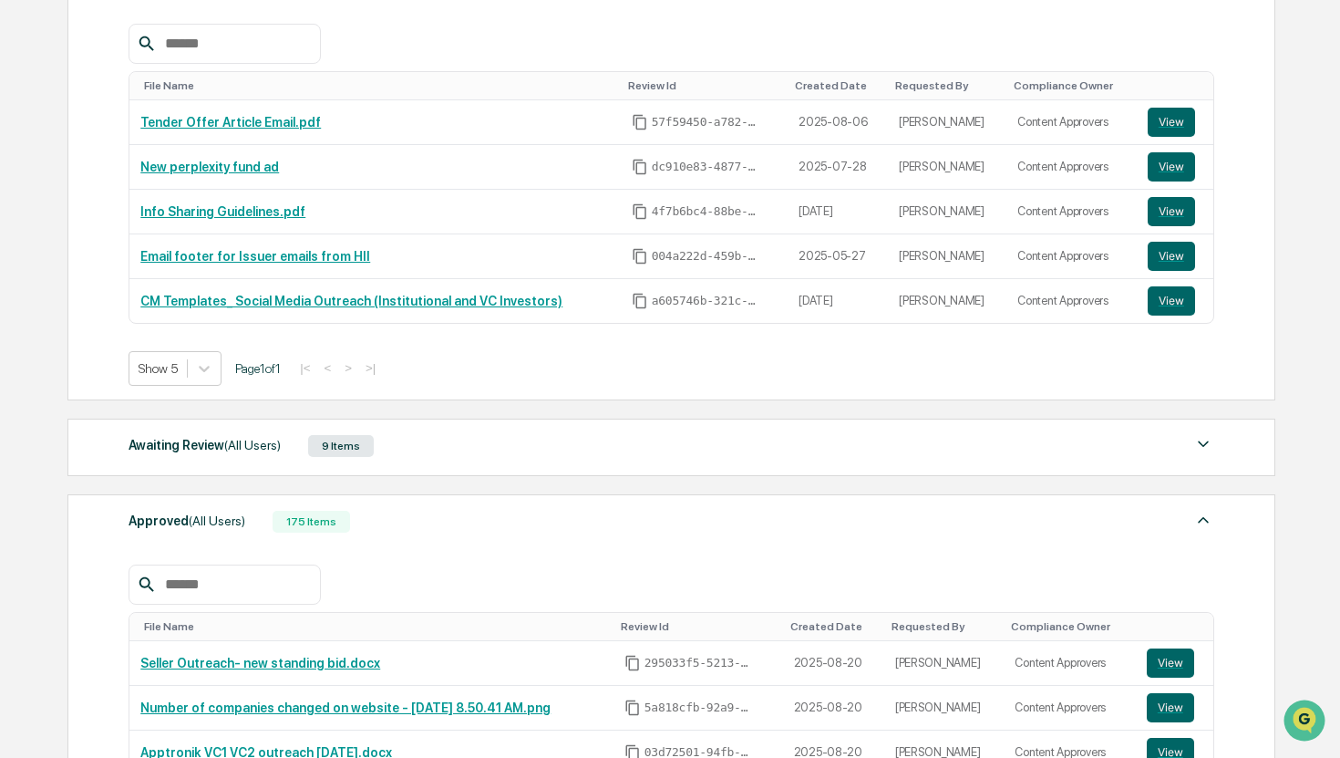  Describe the element at coordinates (311, 522) in the screenshot. I see `div: 175 Items` at that location.